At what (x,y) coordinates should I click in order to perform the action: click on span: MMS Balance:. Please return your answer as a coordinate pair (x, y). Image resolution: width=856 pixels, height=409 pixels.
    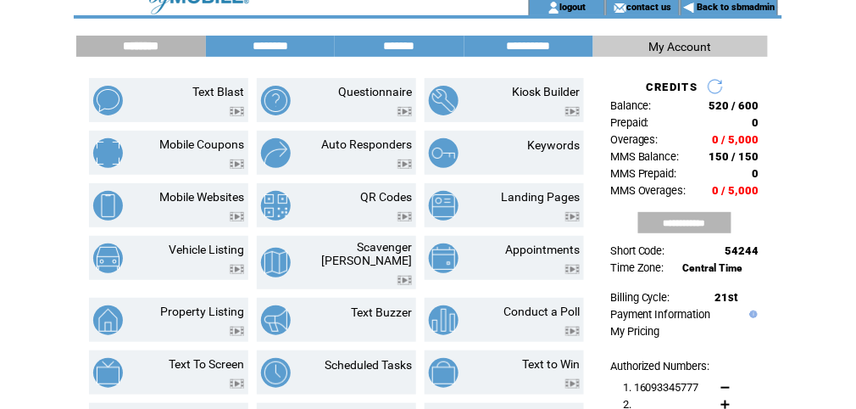
    Looking at the image, I should click on (645, 156).